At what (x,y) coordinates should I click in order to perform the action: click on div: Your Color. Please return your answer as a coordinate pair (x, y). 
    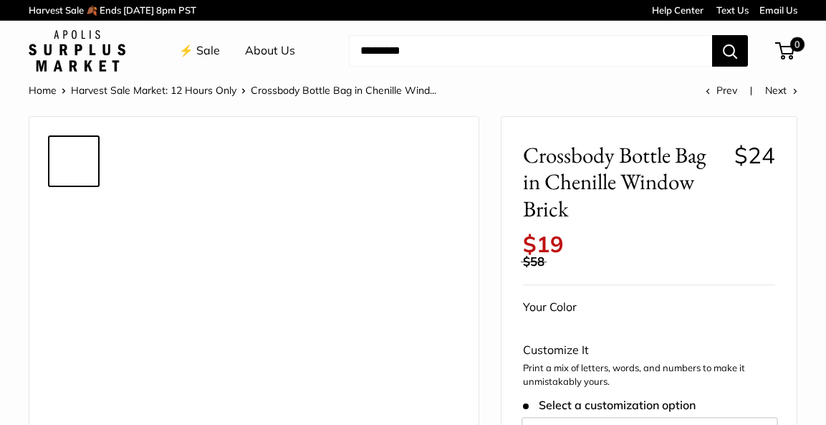
    Looking at the image, I should click on (649, 307).